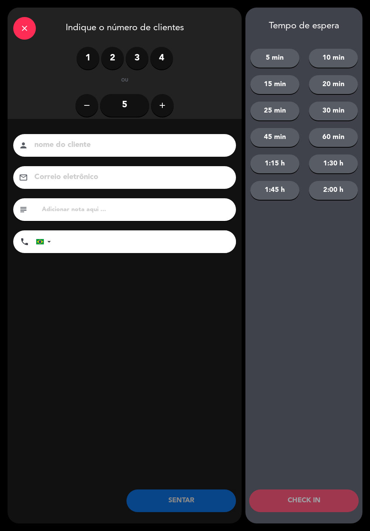  I want to click on label: 3, so click(137, 58).